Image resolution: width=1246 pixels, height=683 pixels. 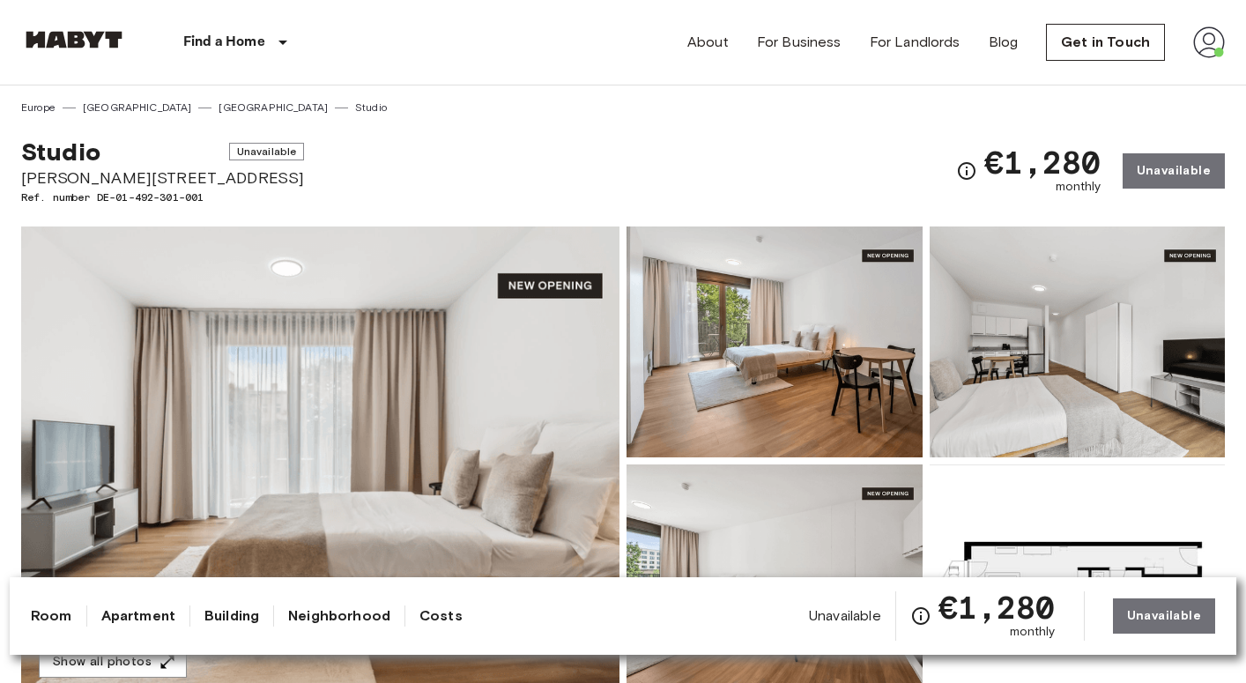 I want to click on a: Building, so click(x=232, y=616).